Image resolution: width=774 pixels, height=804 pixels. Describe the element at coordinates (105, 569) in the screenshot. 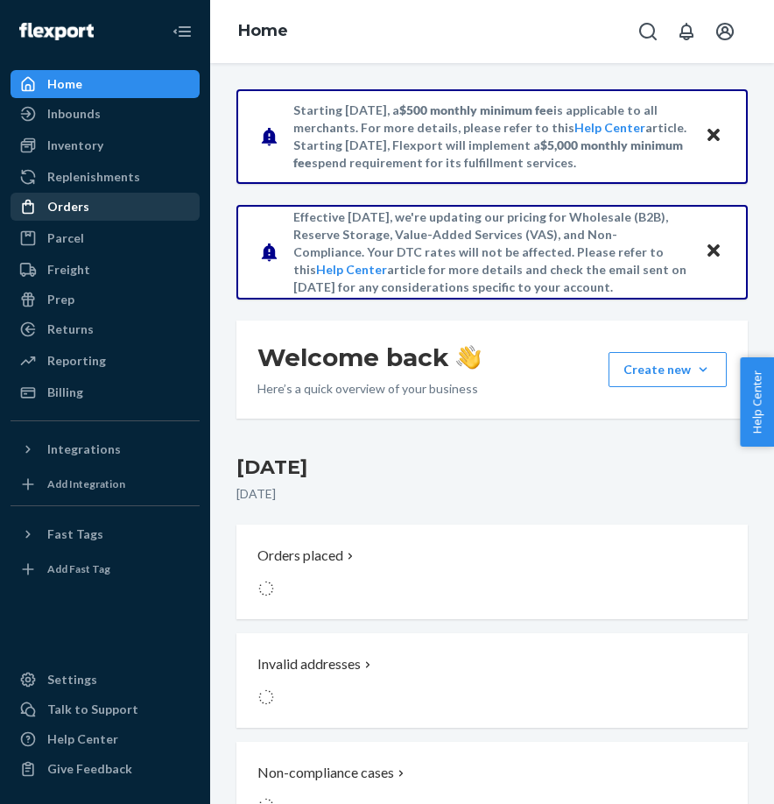

I see `a: Add Fast Tag` at that location.